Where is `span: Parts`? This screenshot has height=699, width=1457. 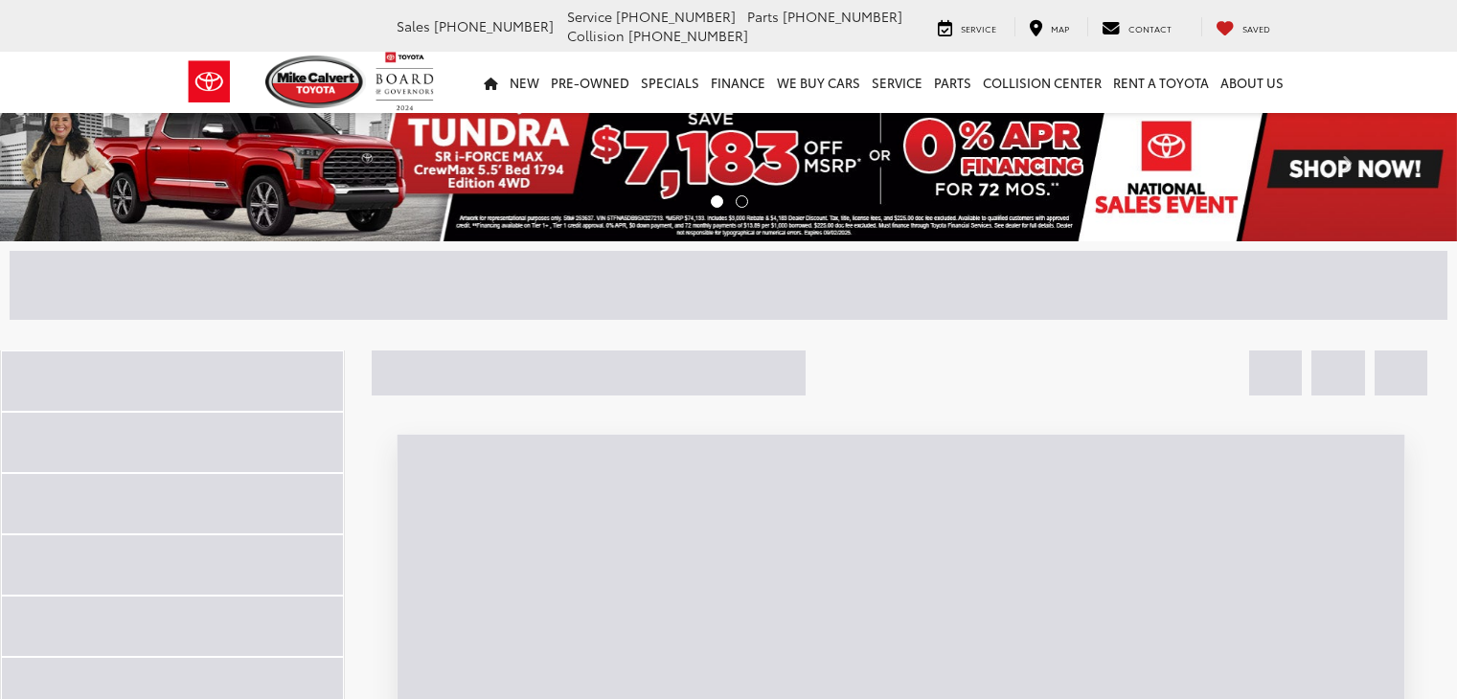
span: Parts is located at coordinates (763, 16).